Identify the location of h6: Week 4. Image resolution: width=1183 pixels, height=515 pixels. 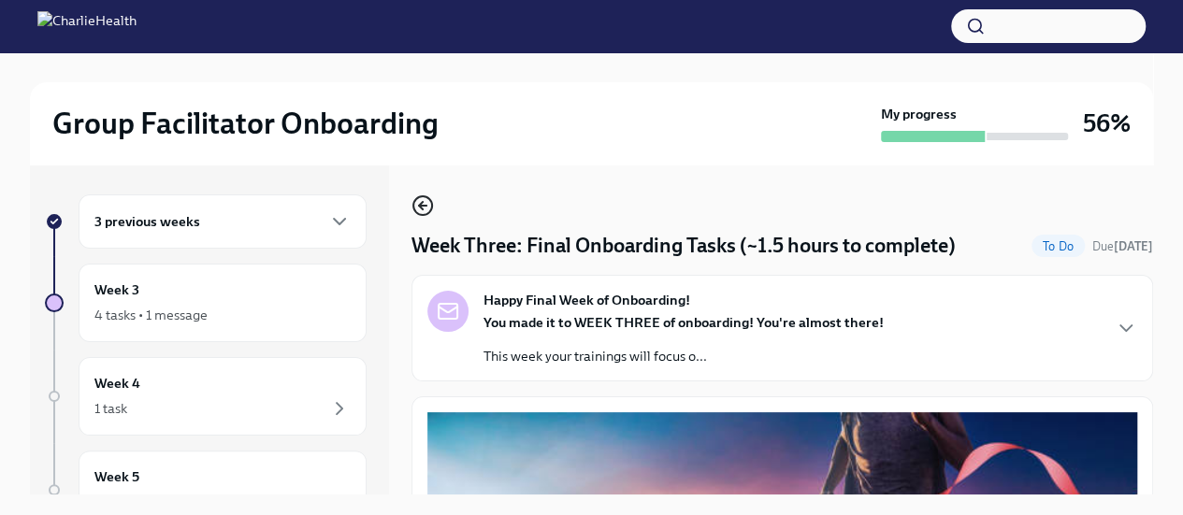
(117, 384).